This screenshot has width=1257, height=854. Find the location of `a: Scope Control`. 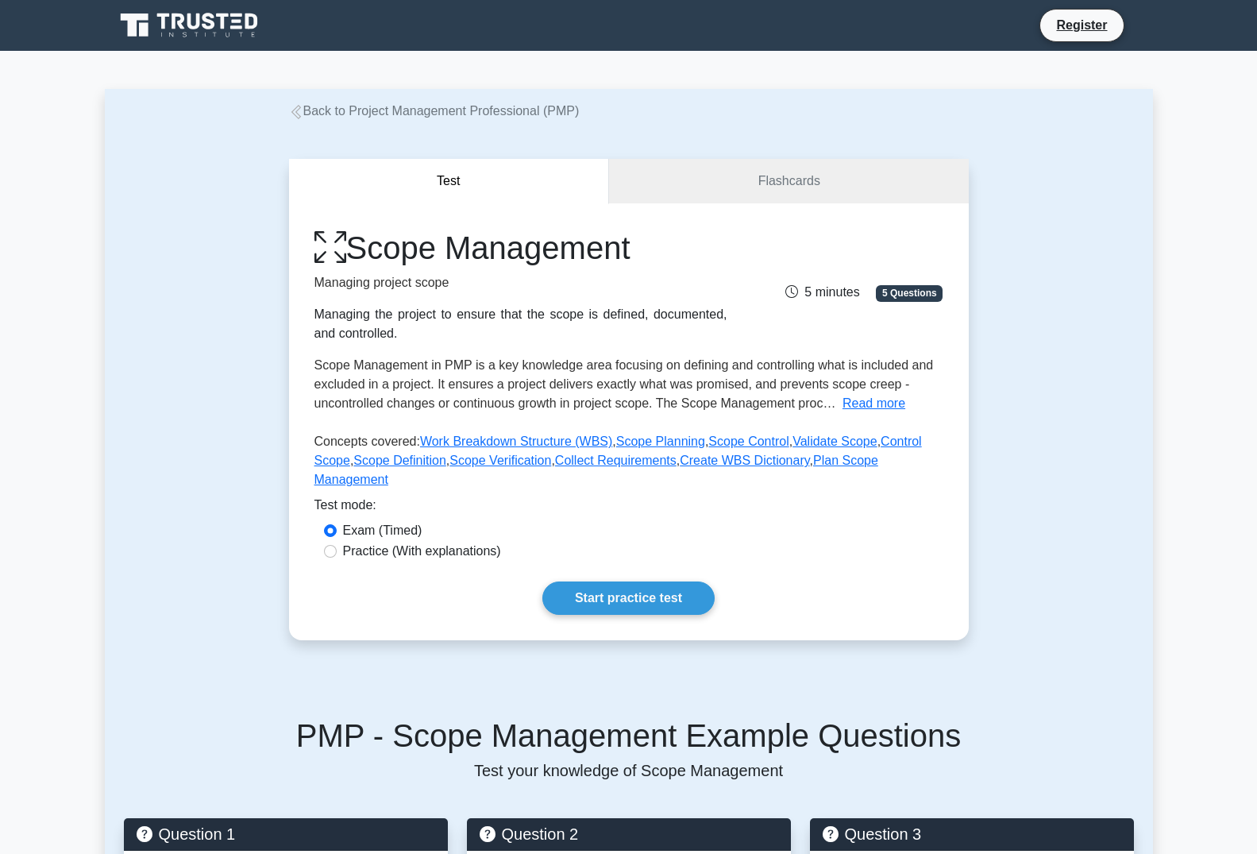

a: Scope Control is located at coordinates (748, 441).